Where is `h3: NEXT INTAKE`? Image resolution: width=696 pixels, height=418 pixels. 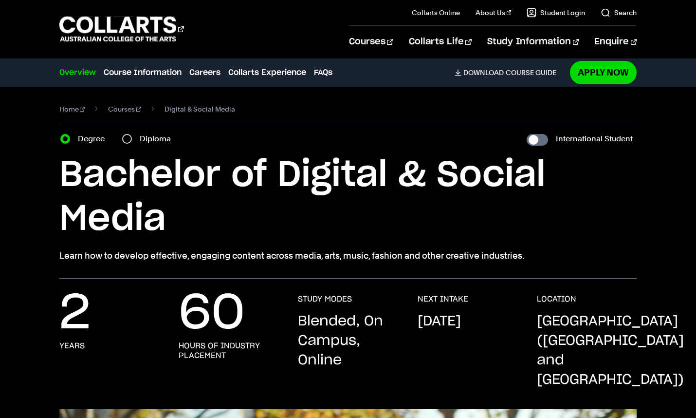 h3: NEXT INTAKE is located at coordinates (443, 299).